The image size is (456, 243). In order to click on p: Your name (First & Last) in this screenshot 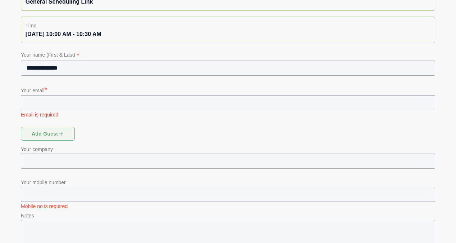, I will do `click(228, 55)`.